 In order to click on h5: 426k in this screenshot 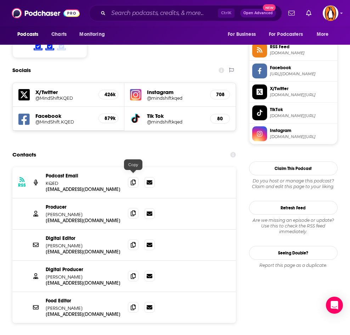, I will do `click(108, 94)`.